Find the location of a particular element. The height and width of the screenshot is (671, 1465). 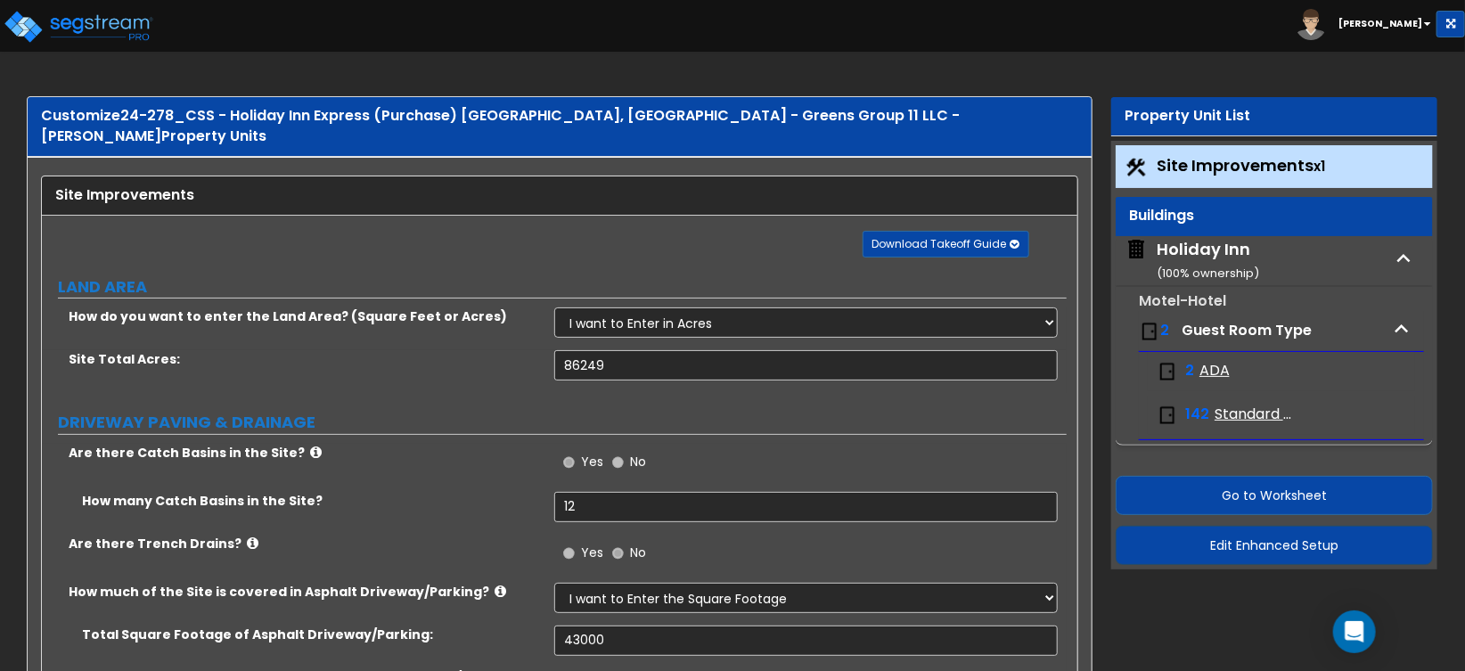

label: Are there Catch Basins in the Site? is located at coordinates (305, 453).